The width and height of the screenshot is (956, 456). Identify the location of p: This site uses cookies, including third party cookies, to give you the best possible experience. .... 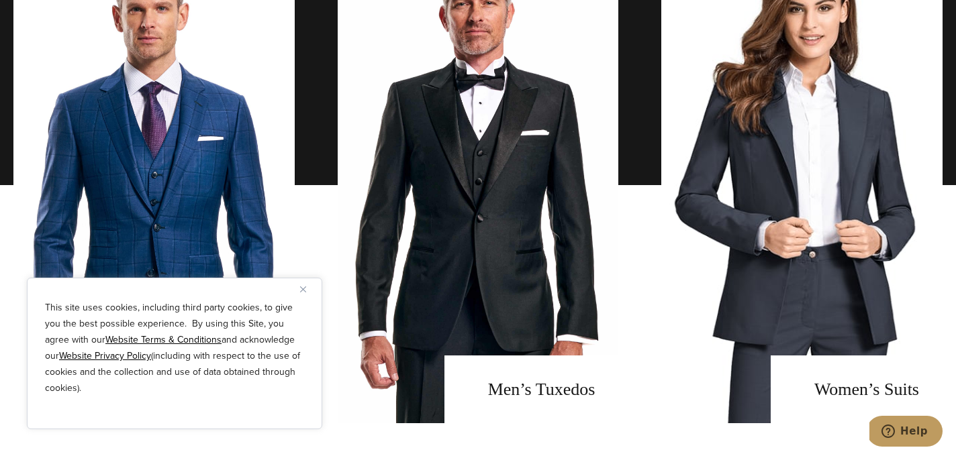
(174, 348).